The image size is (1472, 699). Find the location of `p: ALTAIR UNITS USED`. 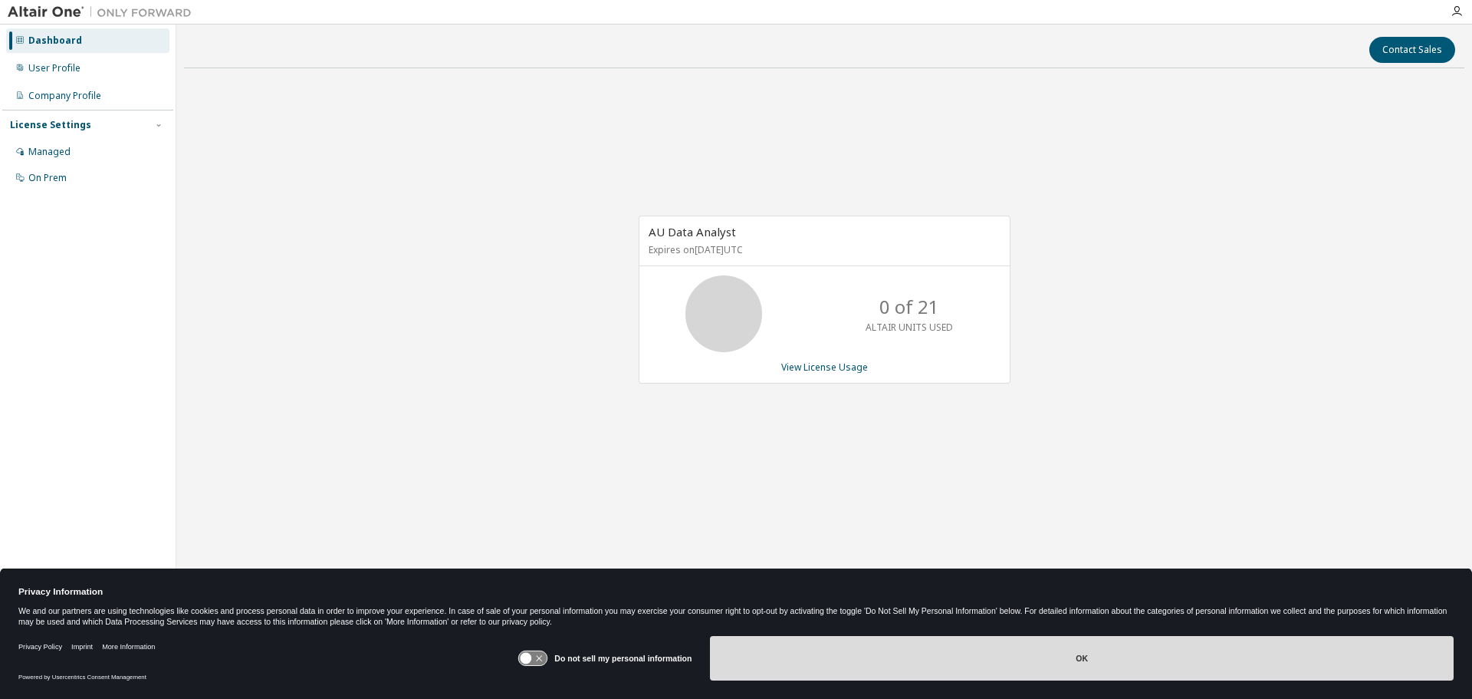

p: ALTAIR UNITS USED is located at coordinates (910, 327).